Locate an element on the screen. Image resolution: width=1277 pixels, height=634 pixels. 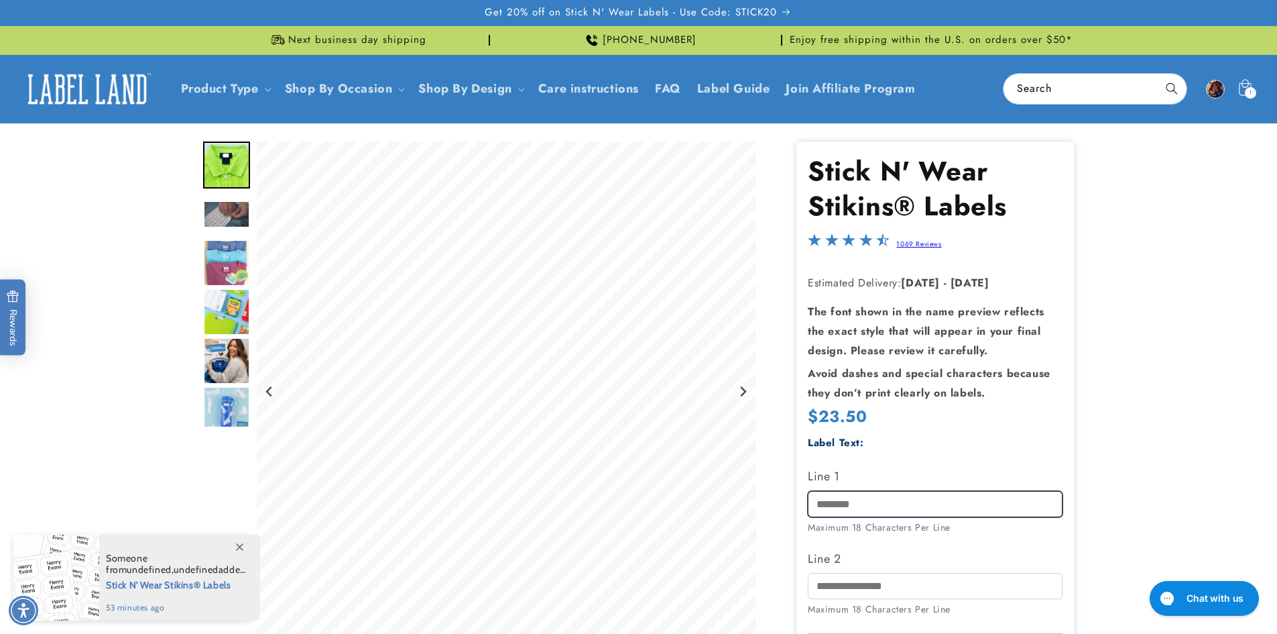
strong: The font shown in the name preview reflects the exact style that will appear in your final design... is located at coordinates (926, 331).